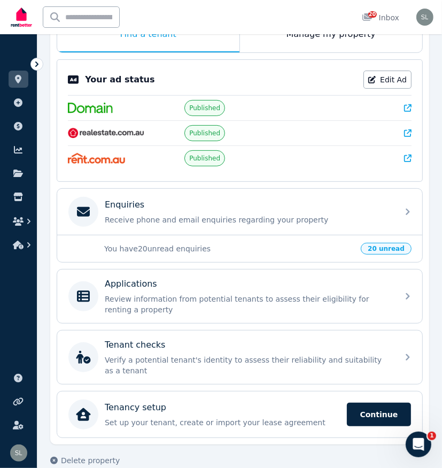  What do you see at coordinates (248, 365) in the screenshot?
I see `p: Verify a potential tenant's identity to assess their reliability and suitability as a tenant` at bounding box center [248, 365].